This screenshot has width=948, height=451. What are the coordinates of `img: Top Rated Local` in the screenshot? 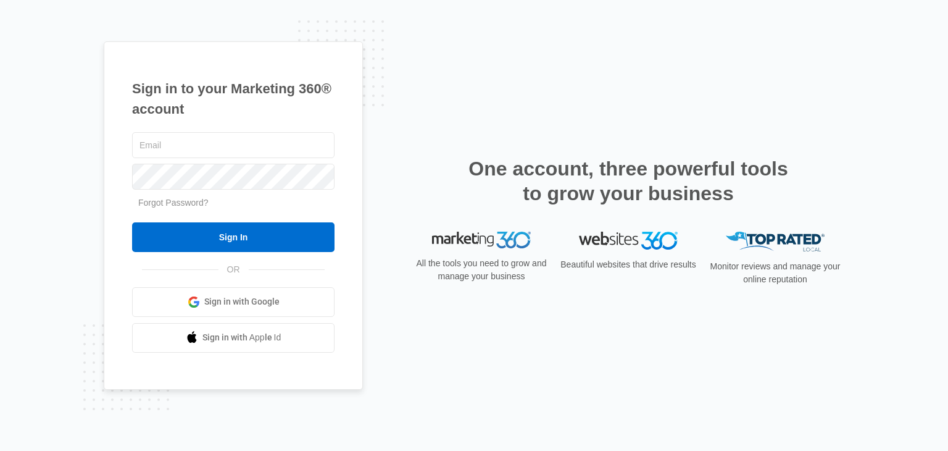 It's located at (775, 241).